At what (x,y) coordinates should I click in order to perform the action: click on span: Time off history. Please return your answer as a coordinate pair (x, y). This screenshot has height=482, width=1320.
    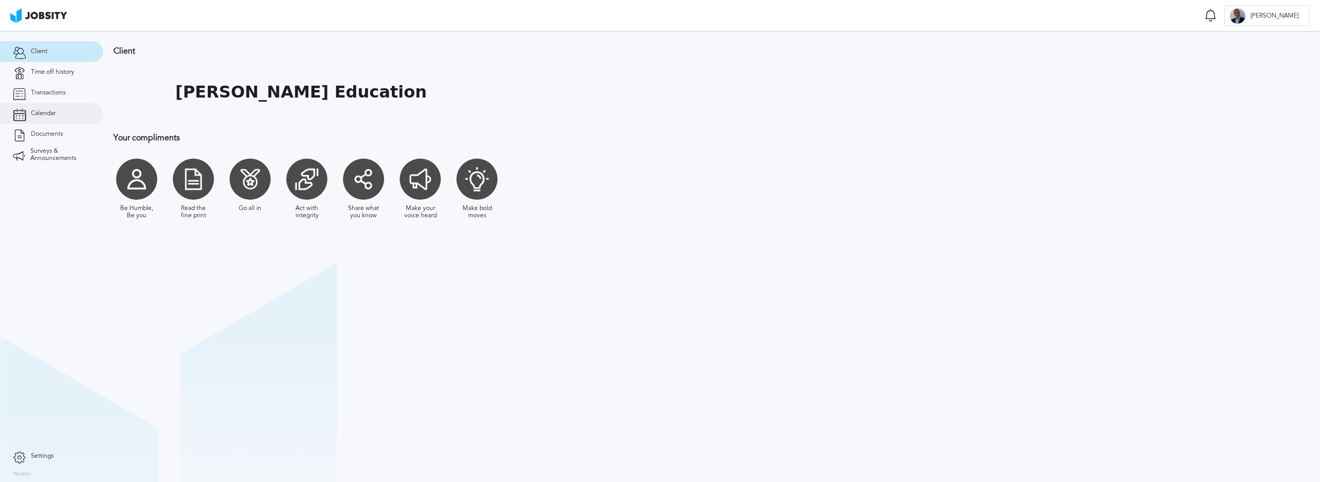
    Looking at the image, I should click on (53, 72).